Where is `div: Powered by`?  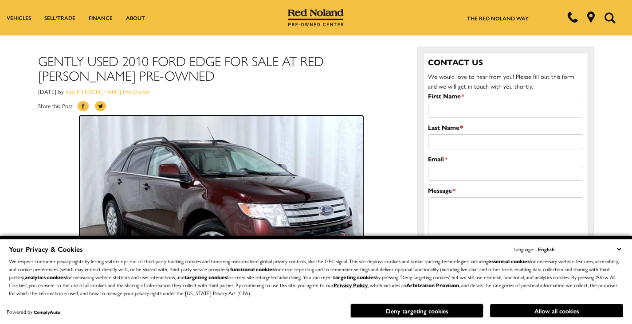 div: Powered by is located at coordinates (33, 312).